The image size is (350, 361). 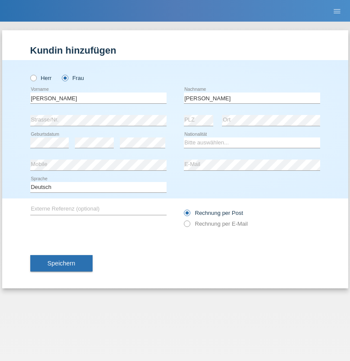 I want to click on button: Speichern, so click(x=61, y=264).